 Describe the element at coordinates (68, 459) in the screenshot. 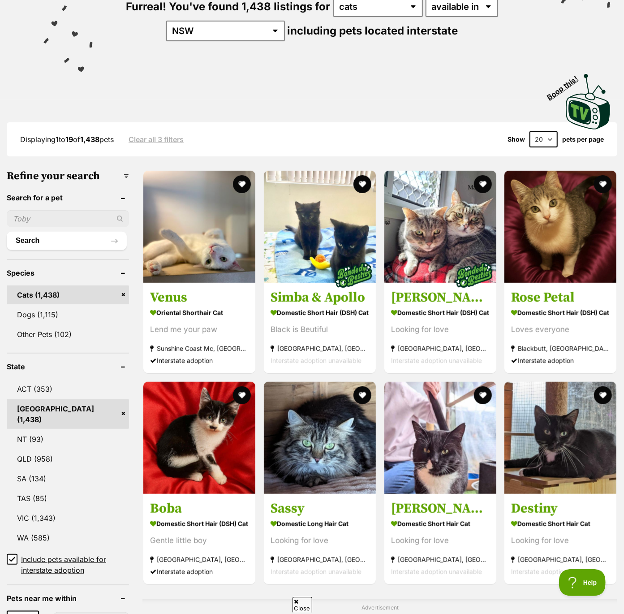

I see `a: QLD (958)` at that location.